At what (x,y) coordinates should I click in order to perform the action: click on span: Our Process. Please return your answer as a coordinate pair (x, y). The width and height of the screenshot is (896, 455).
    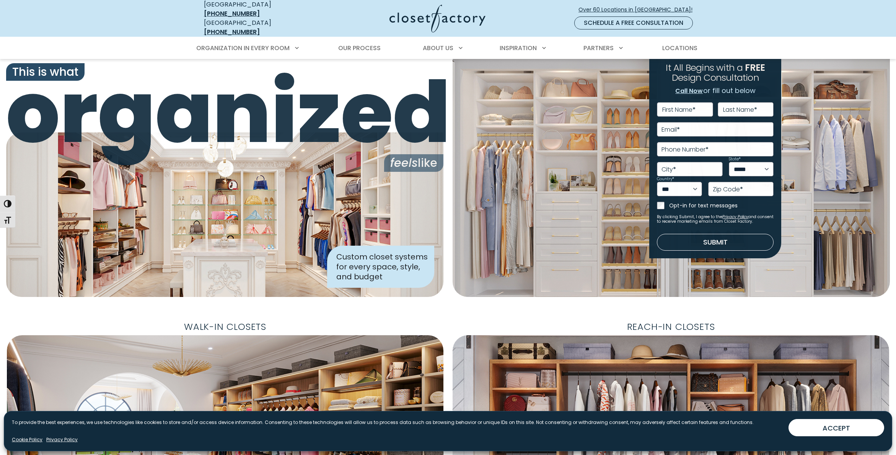
    Looking at the image, I should click on (359, 48).